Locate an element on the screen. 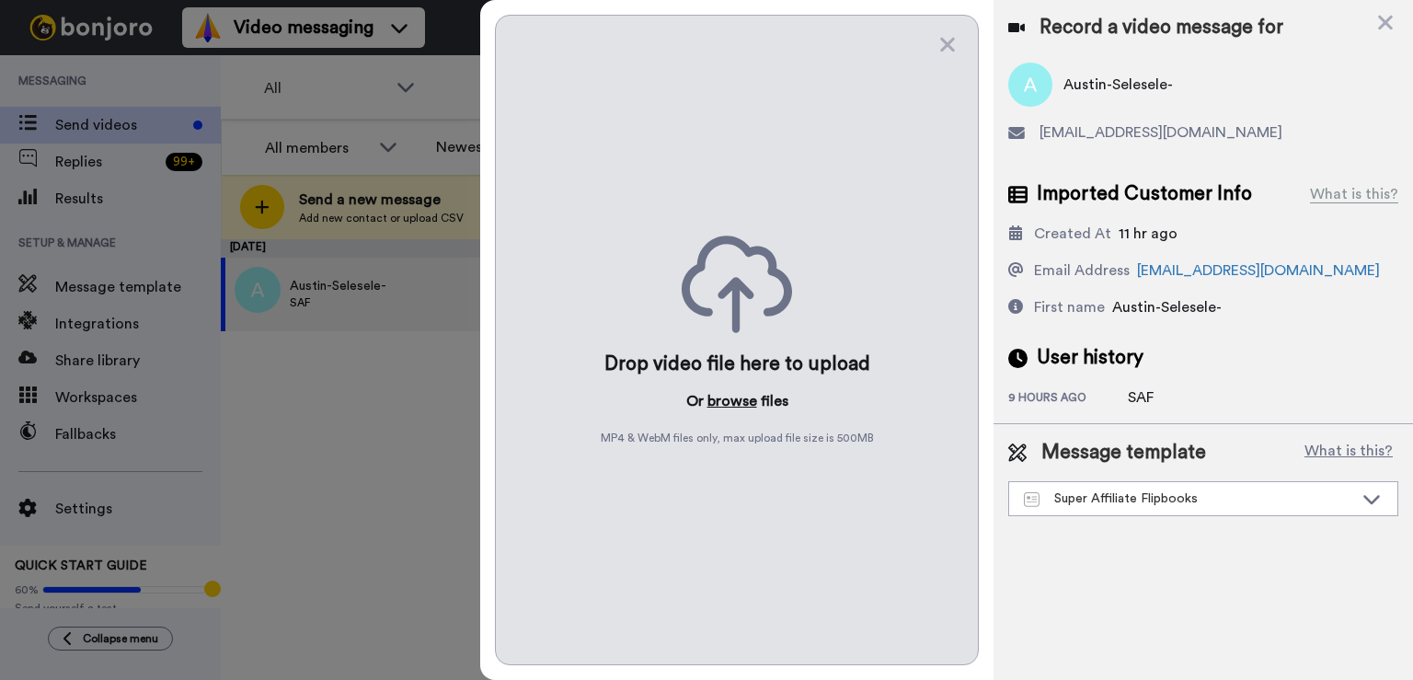 The height and width of the screenshot is (680, 1413). span: Message template is located at coordinates (1123, 453).